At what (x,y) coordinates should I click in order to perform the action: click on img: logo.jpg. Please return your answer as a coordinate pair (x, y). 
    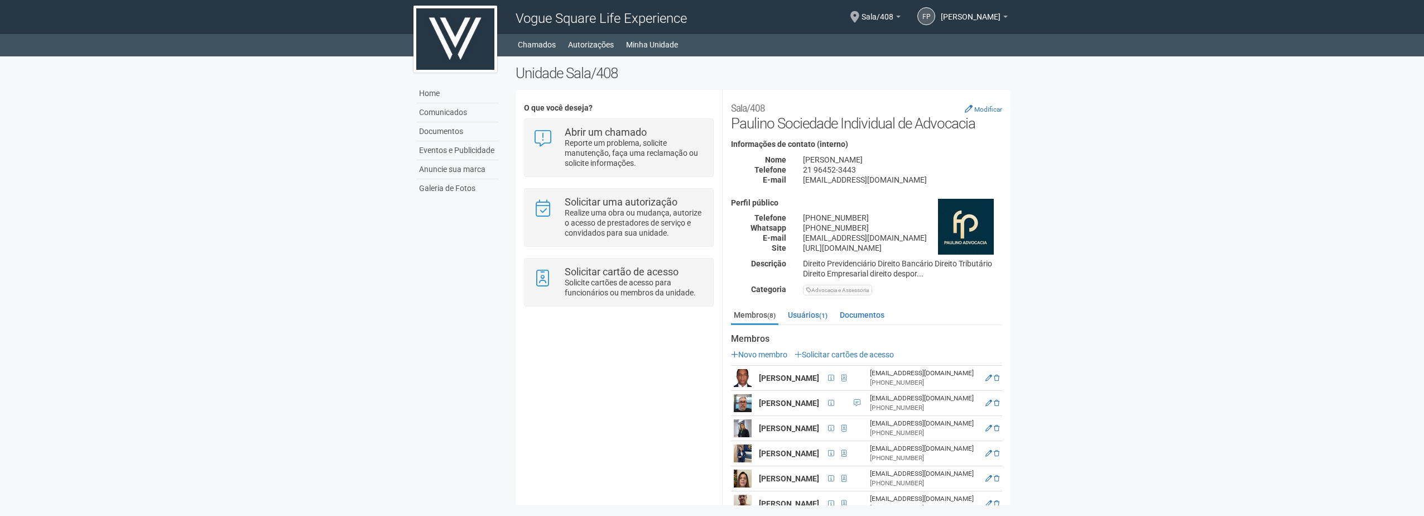
    Looking at the image, I should click on (455, 39).